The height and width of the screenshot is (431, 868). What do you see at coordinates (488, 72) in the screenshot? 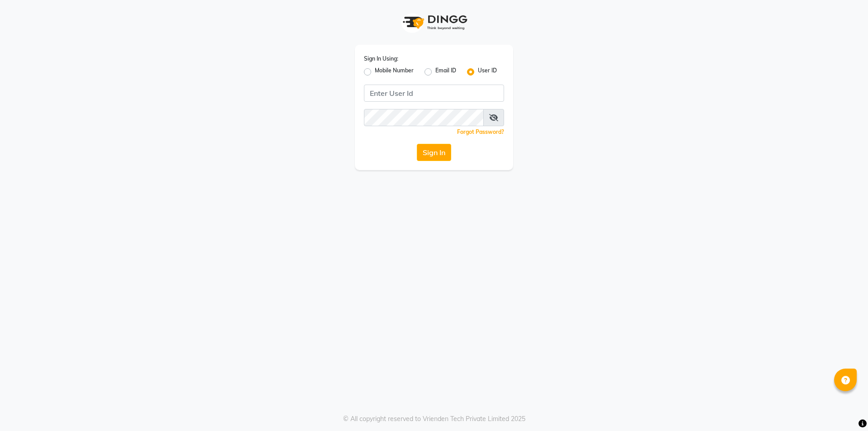
I see `label: User ID` at bounding box center [488, 72].